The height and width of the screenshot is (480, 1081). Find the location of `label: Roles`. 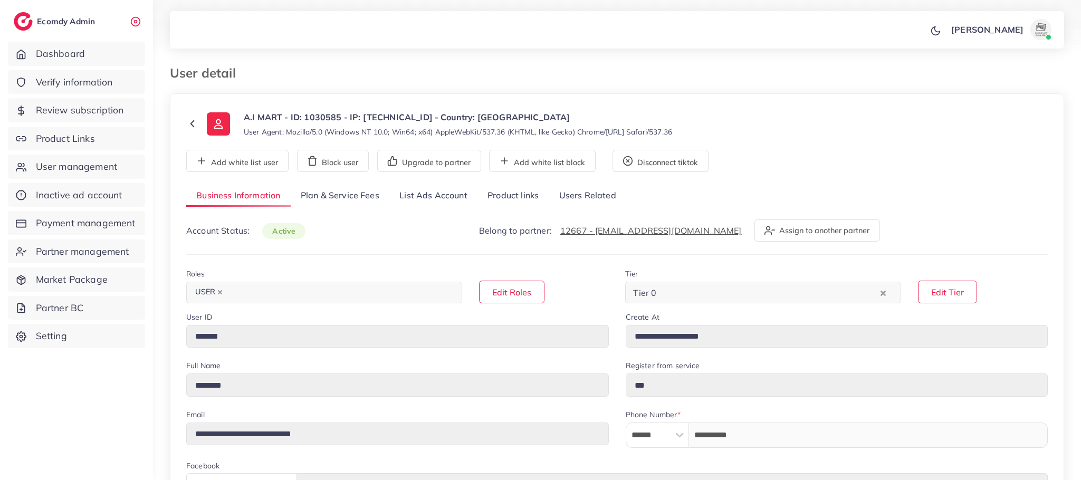

label: Roles is located at coordinates (195, 274).